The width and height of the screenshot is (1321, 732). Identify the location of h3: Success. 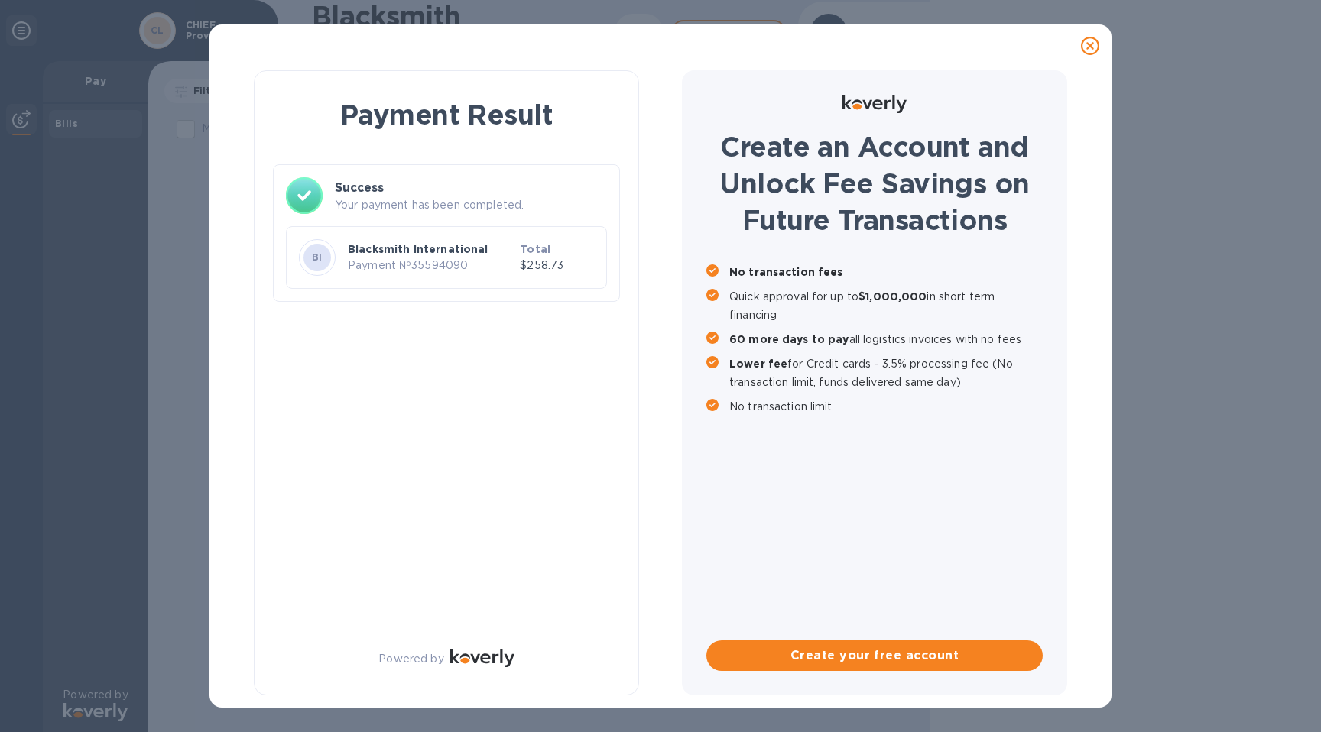
(471, 188).